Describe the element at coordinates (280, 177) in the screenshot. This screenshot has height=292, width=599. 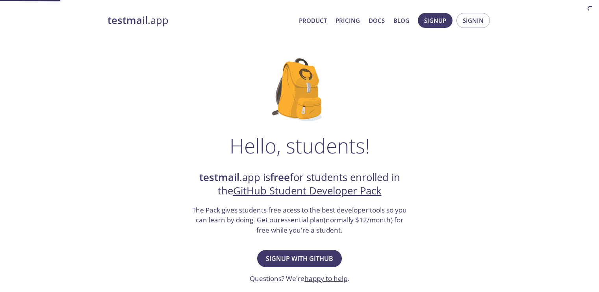
I see `strong: free` at that location.